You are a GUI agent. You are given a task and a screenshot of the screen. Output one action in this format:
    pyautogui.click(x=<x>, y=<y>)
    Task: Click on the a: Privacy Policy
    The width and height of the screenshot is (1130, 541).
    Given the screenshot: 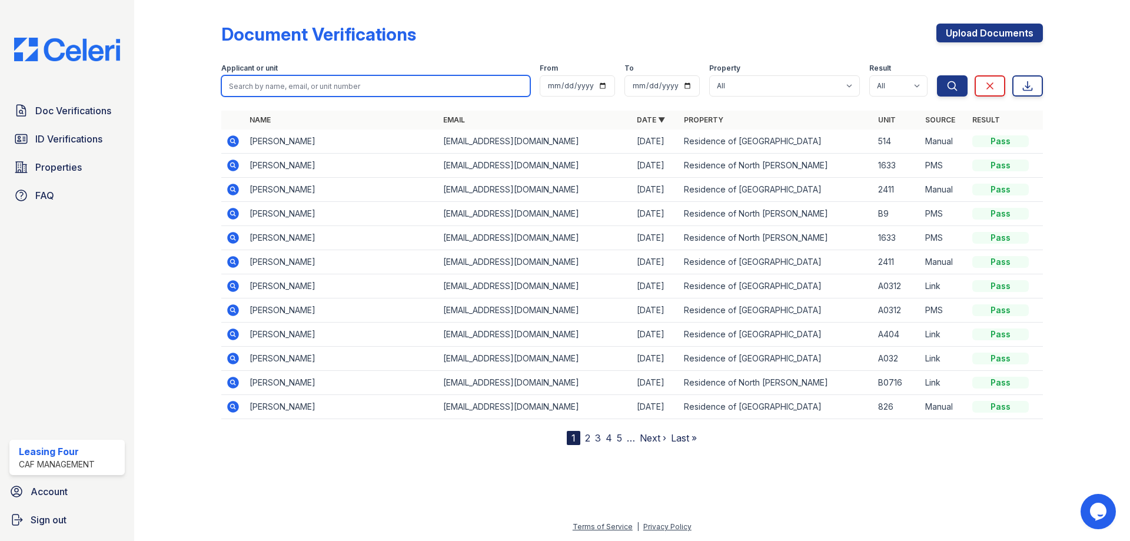 What is the action you would take?
    pyautogui.click(x=667, y=526)
    